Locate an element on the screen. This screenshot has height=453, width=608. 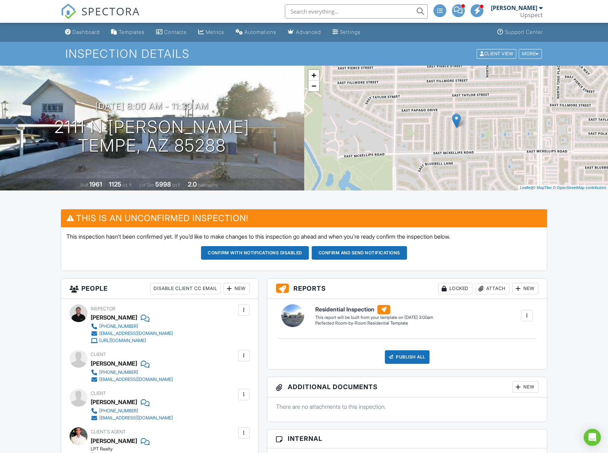
div: Upspect is located at coordinates (531, 15).